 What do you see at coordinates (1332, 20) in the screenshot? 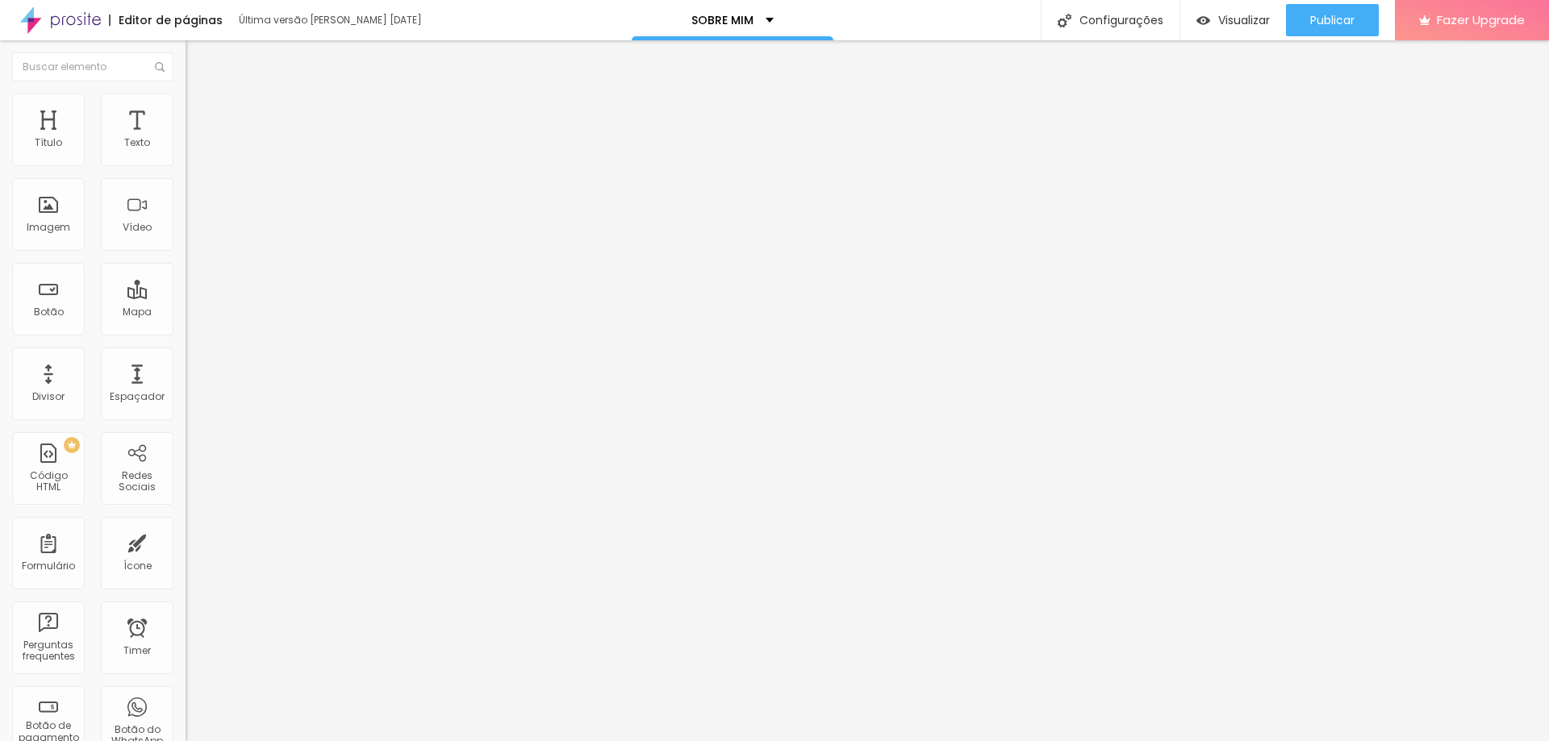
I see `button: Publicar` at bounding box center [1332, 20].